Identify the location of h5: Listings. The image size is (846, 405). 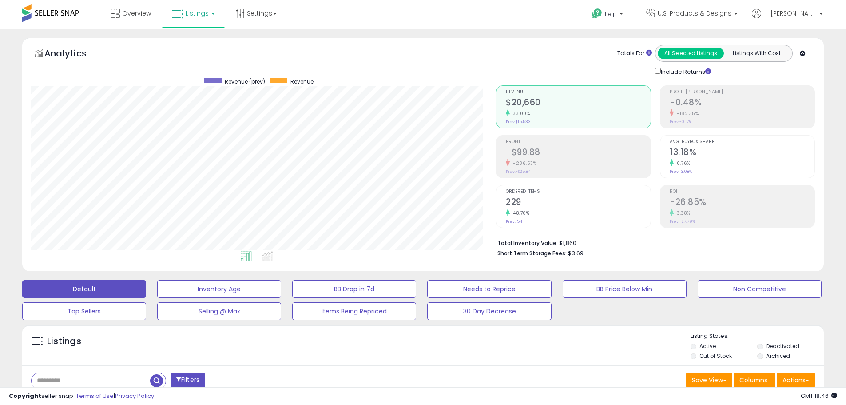
(64, 341).